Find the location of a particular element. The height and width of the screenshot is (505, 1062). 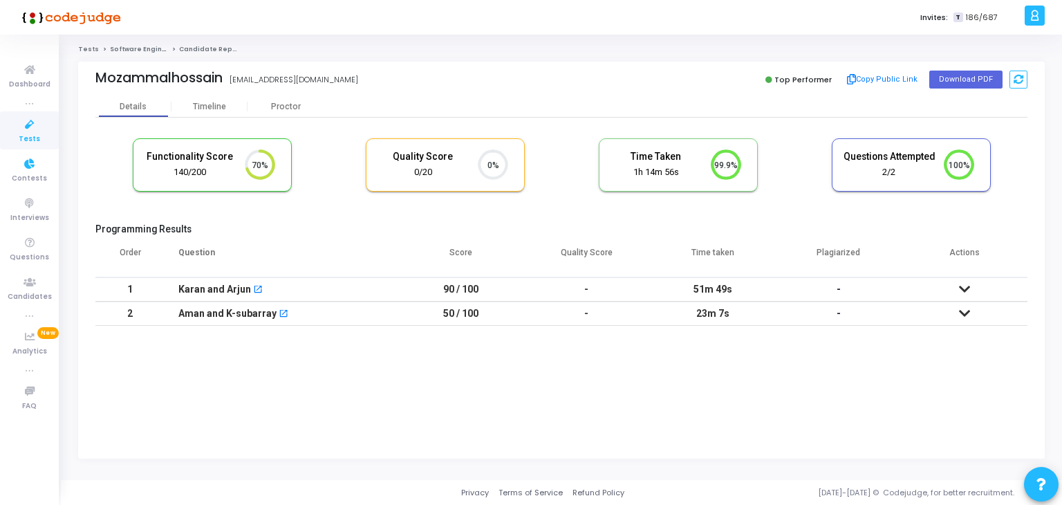

span: Interviews is located at coordinates (30, 218).